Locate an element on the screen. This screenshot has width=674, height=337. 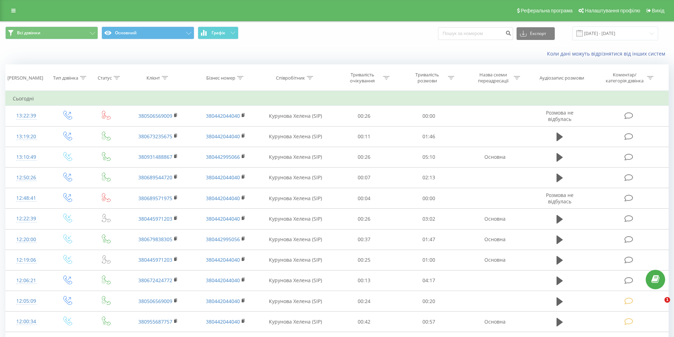
div: 12:20:00 is located at coordinates (26, 240).